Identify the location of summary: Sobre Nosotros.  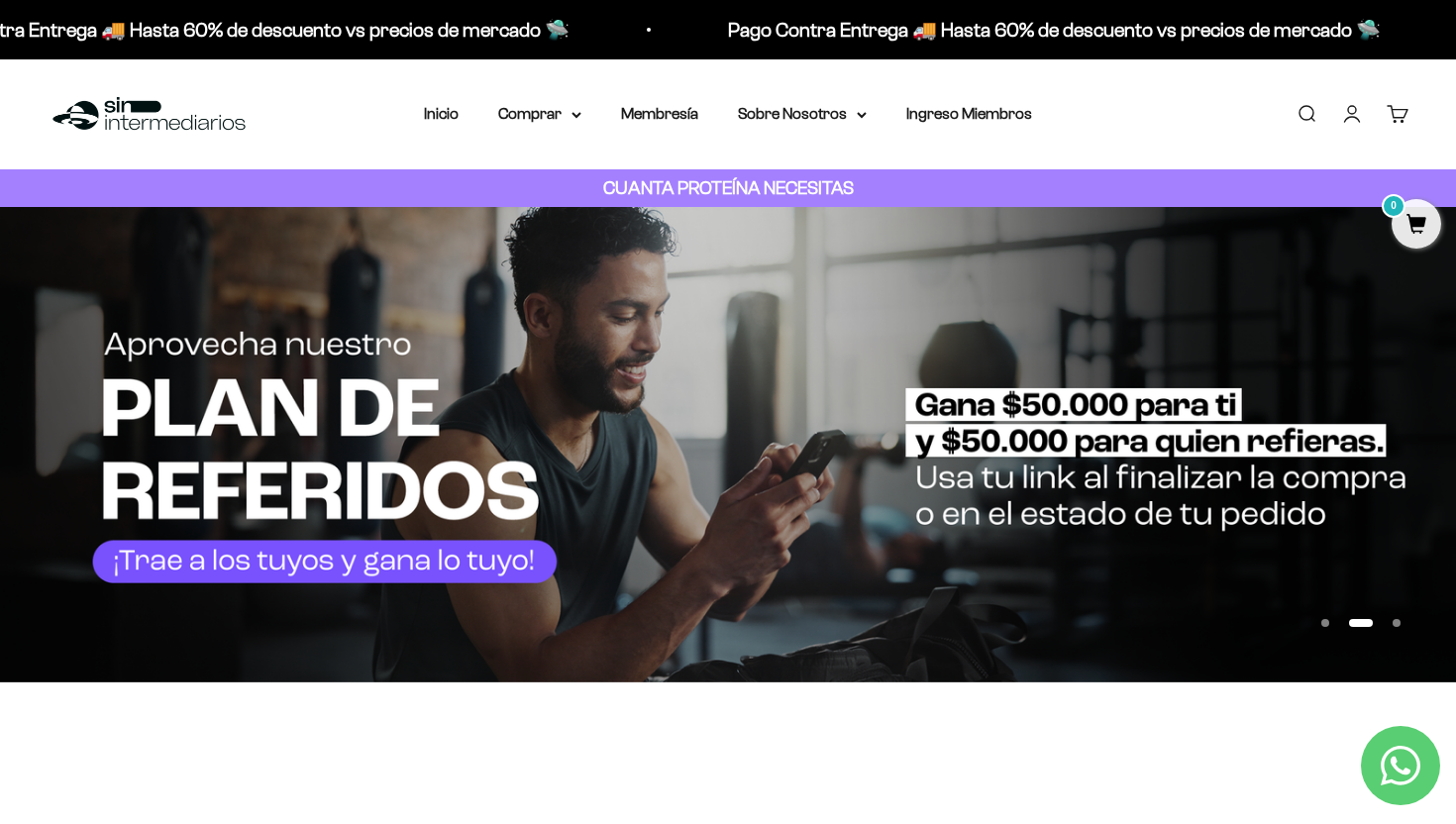
(803, 114).